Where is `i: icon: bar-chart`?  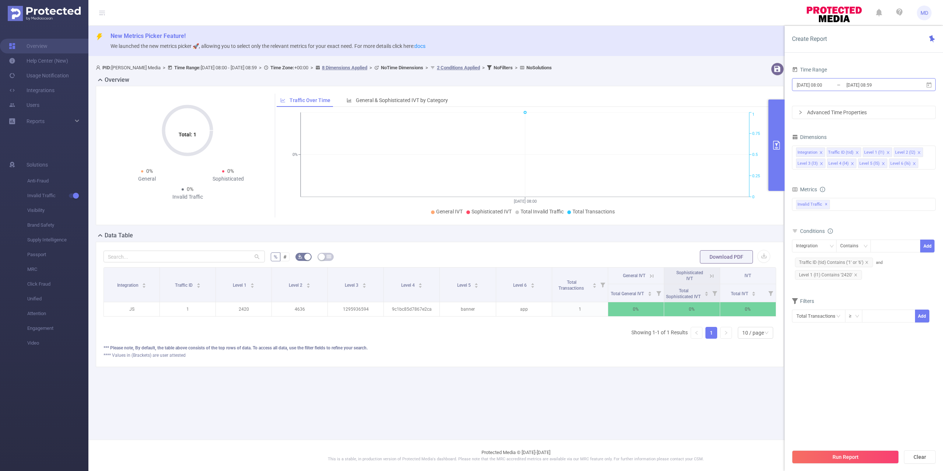 i: icon: bar-chart is located at coordinates (349, 100).